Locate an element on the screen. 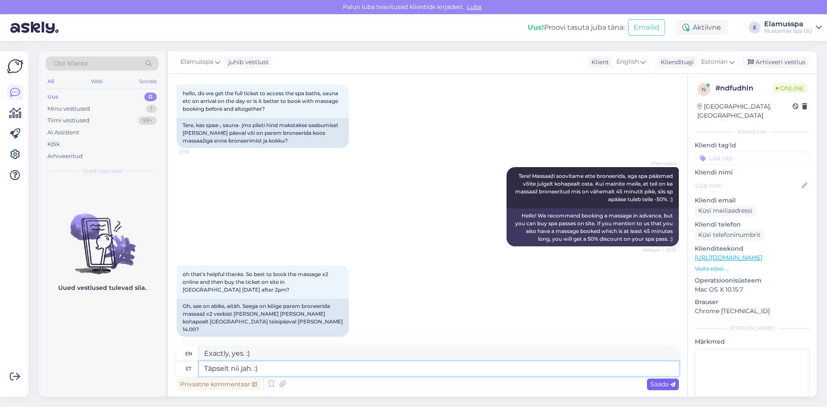  span: English is located at coordinates (628, 62).